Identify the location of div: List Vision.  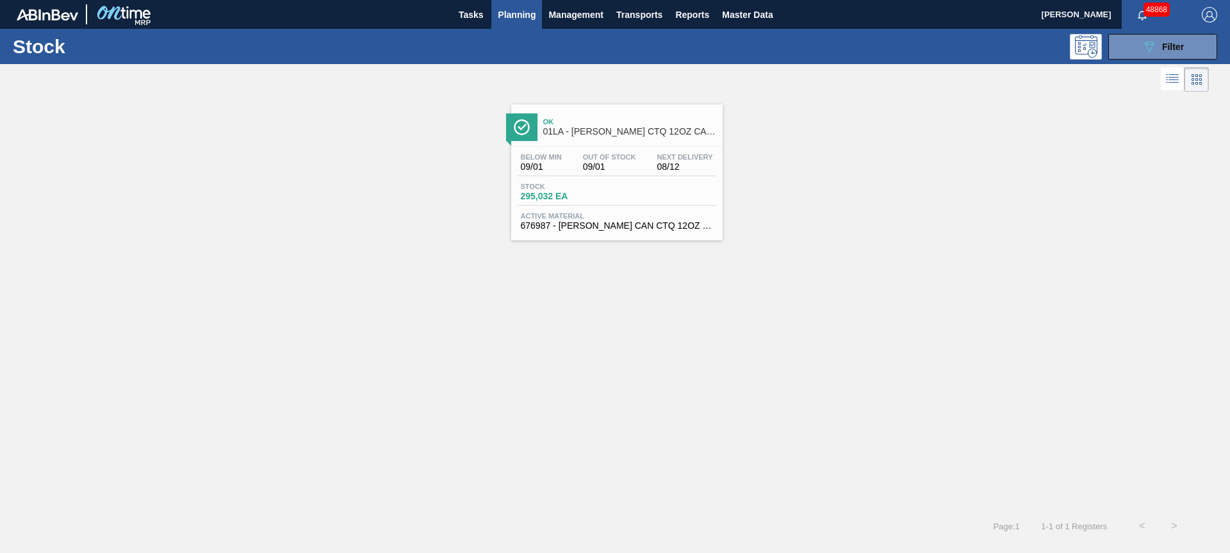
(1172, 79).